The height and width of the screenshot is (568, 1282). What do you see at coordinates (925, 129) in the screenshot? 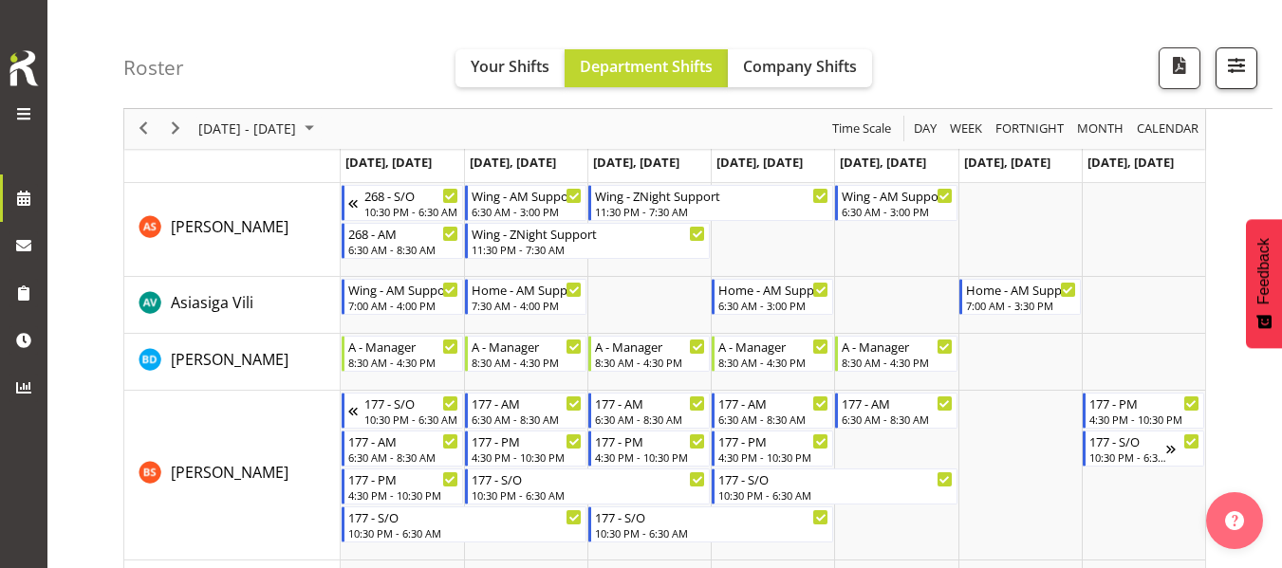
I see `span: Day` at bounding box center [925, 129].